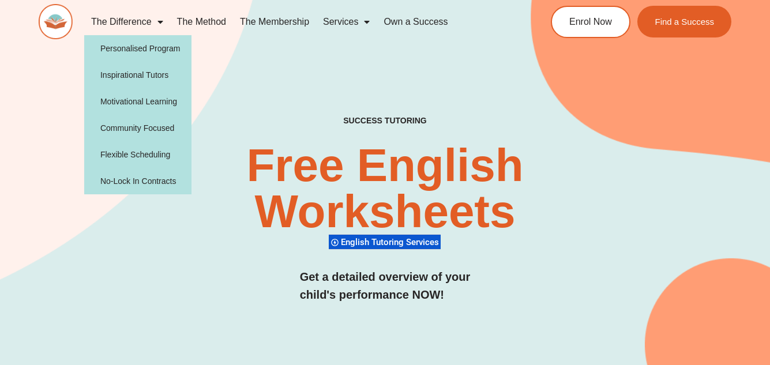 The image size is (770, 365). I want to click on a: The Difference, so click(127, 22).